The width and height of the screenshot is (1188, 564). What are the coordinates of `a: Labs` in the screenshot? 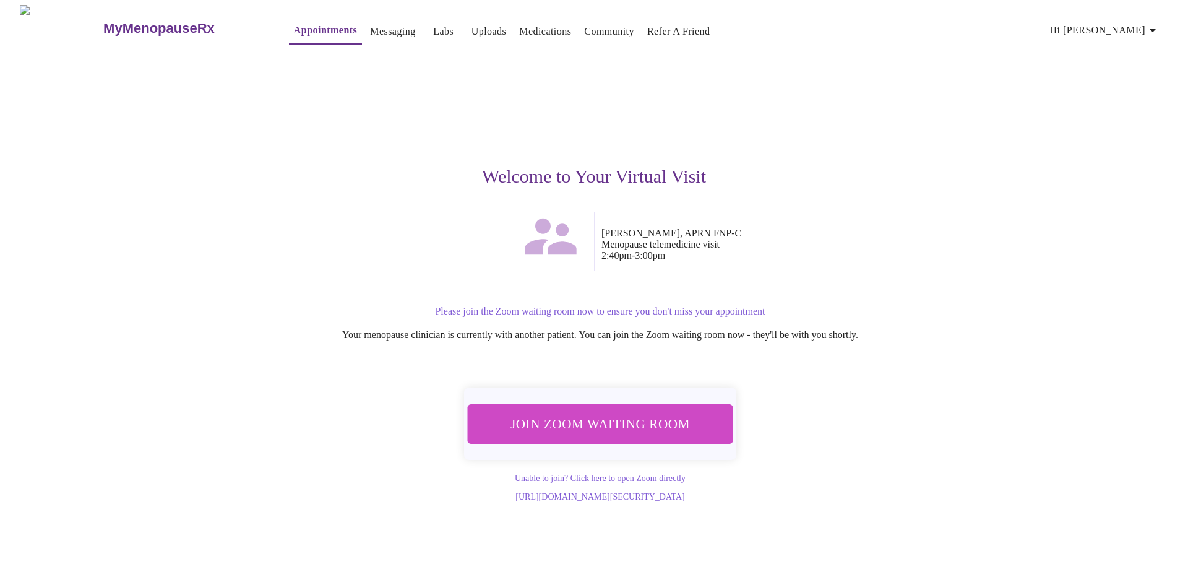 It's located at (443, 32).